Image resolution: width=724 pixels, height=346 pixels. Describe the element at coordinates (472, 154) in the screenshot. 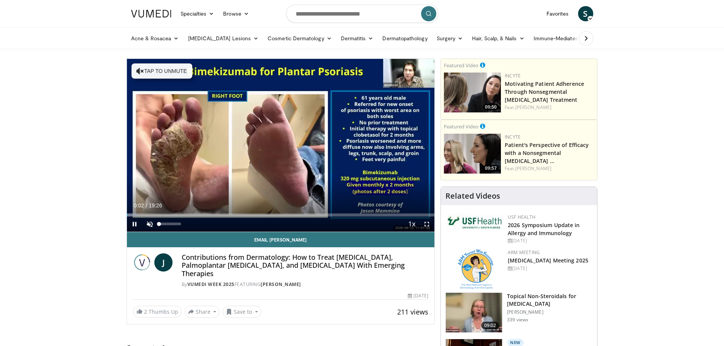

I see `img: 2c48d197-61e9-423b-8908-6c4d7e1deb64.png.150x105_q85_crop-smart_upscale.jpg` at that location.